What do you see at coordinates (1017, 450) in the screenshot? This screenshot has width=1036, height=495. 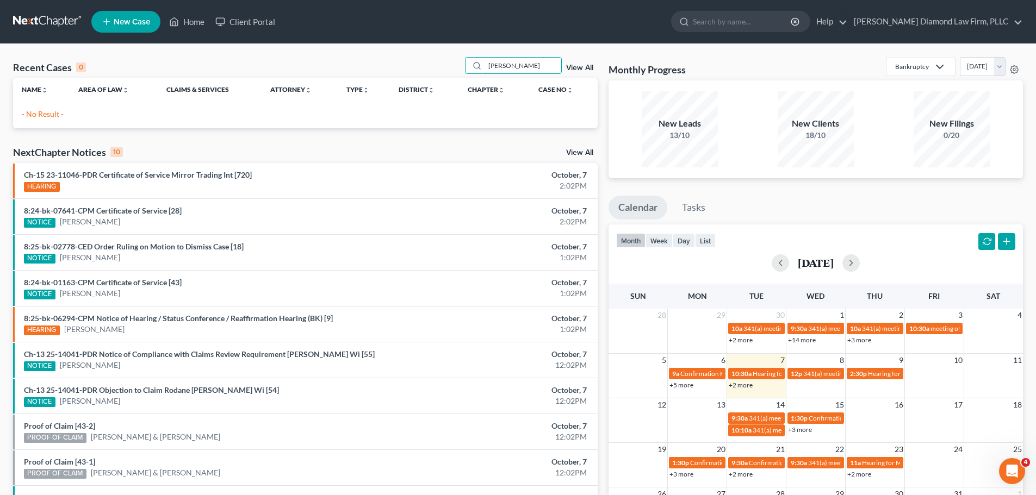 I see `span: 25` at bounding box center [1017, 450].